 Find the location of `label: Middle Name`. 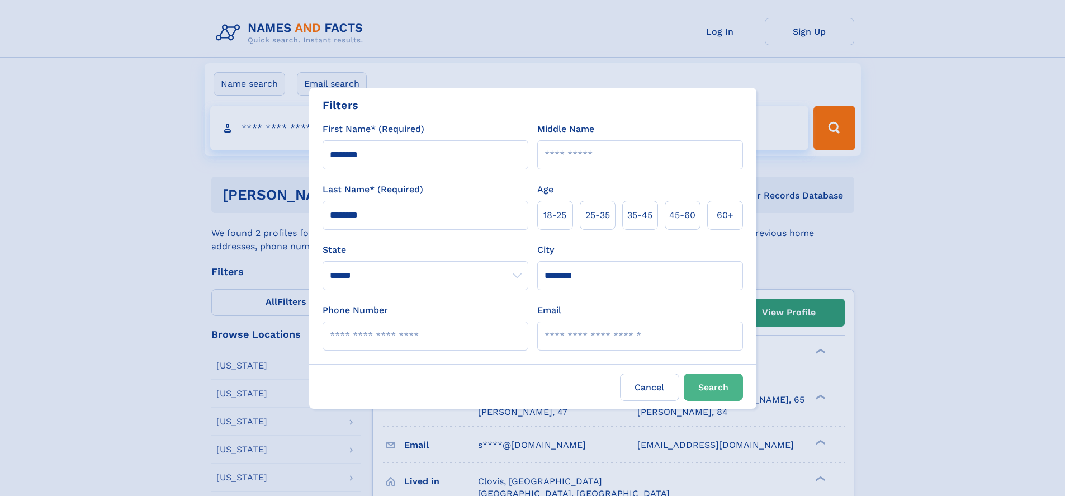

label: Middle Name is located at coordinates (566, 129).